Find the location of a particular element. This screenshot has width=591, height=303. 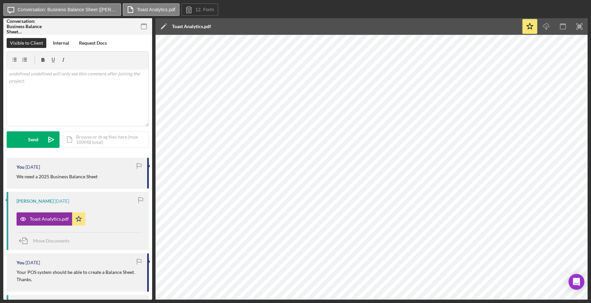

div: Request Docs is located at coordinates (93, 43).